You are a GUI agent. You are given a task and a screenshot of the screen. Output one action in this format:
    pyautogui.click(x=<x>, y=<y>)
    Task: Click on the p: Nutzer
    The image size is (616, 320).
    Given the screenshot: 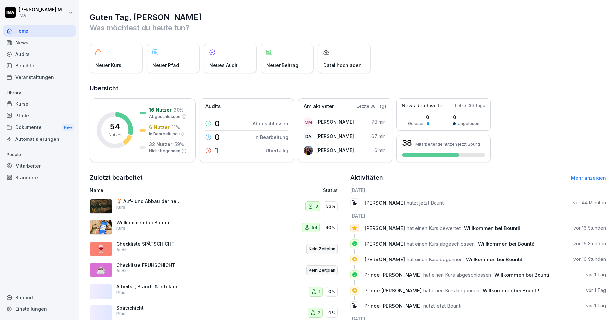 What is the action you would take?
    pyautogui.click(x=115, y=135)
    